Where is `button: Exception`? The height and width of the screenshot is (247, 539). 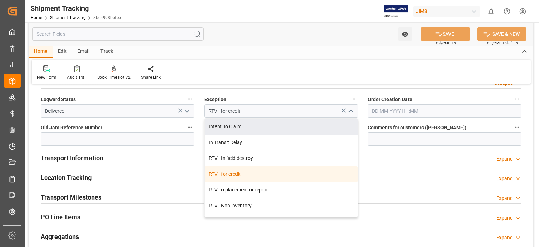
button: Exception is located at coordinates (354, 99).